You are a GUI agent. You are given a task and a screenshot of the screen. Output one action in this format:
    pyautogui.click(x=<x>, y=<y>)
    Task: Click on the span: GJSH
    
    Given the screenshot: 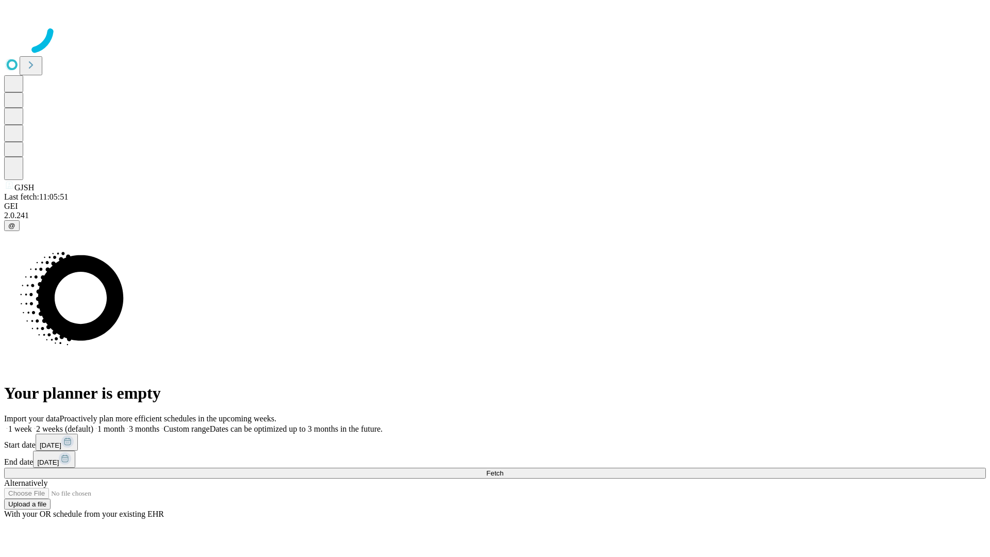 What is the action you would take?
    pyautogui.click(x=24, y=187)
    